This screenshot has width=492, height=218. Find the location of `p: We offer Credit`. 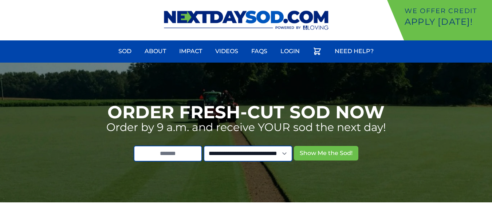

p: We offer Credit is located at coordinates (446, 11).